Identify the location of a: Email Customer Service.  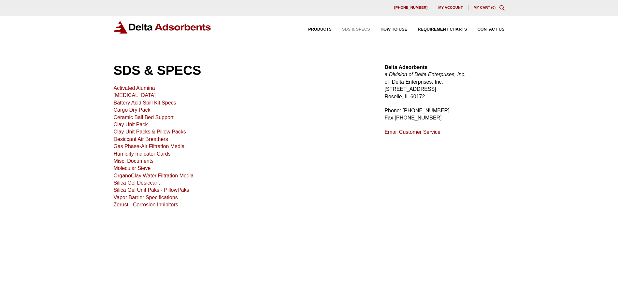
(412, 132).